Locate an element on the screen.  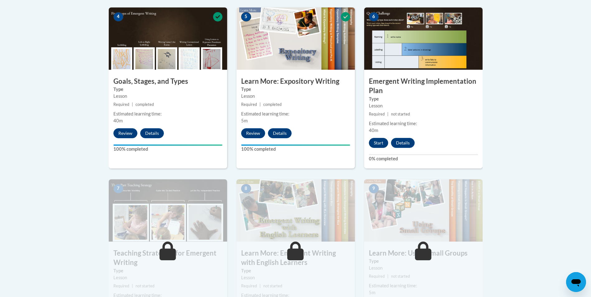
label: 0% completed is located at coordinates (423, 159).